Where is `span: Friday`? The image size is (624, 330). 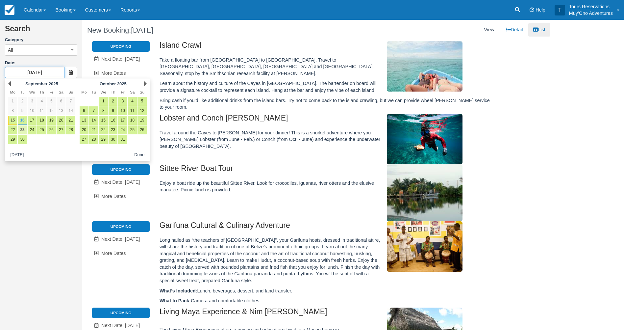
span: Friday is located at coordinates (123, 92).